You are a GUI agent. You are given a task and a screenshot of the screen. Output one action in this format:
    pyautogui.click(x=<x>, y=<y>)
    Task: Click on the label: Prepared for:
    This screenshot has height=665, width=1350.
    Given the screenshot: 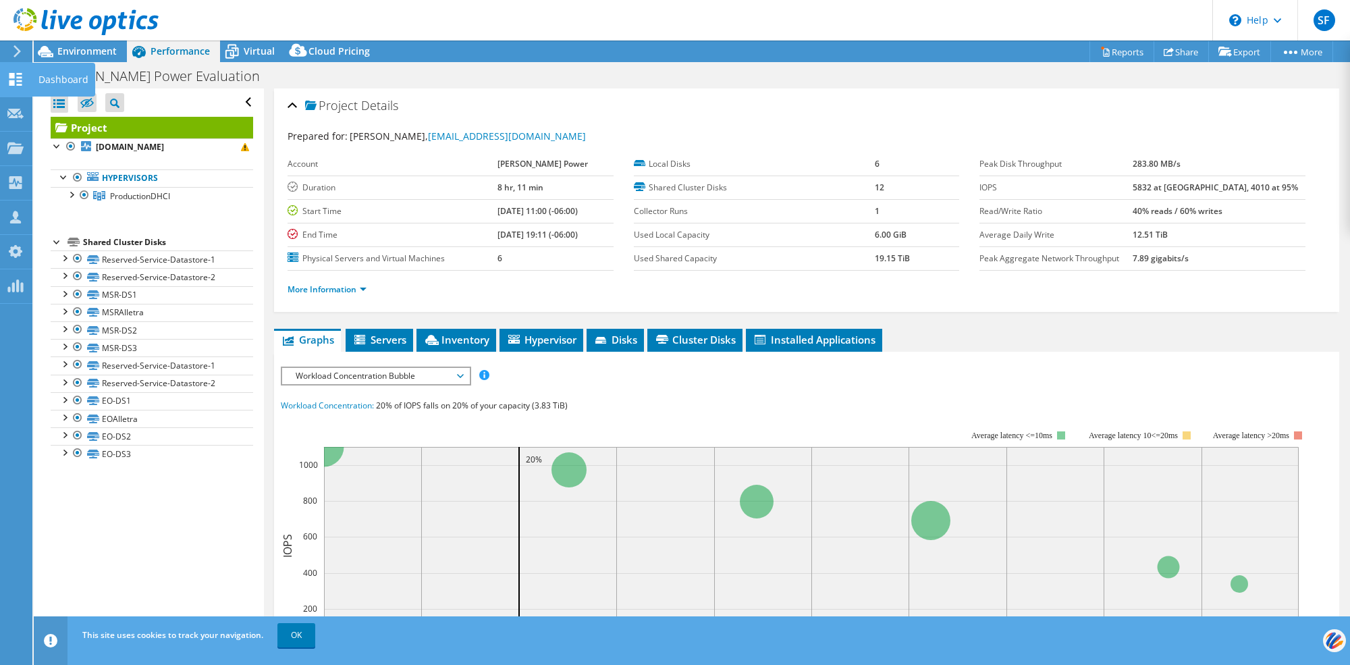 What is the action you would take?
    pyautogui.click(x=317, y=136)
    